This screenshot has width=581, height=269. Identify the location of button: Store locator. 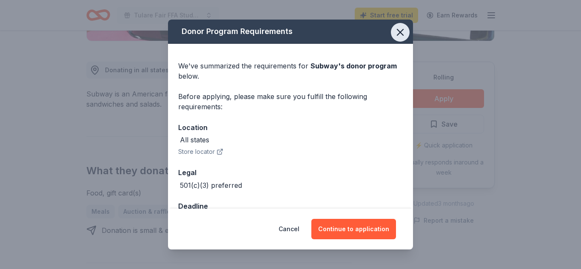
(201, 152).